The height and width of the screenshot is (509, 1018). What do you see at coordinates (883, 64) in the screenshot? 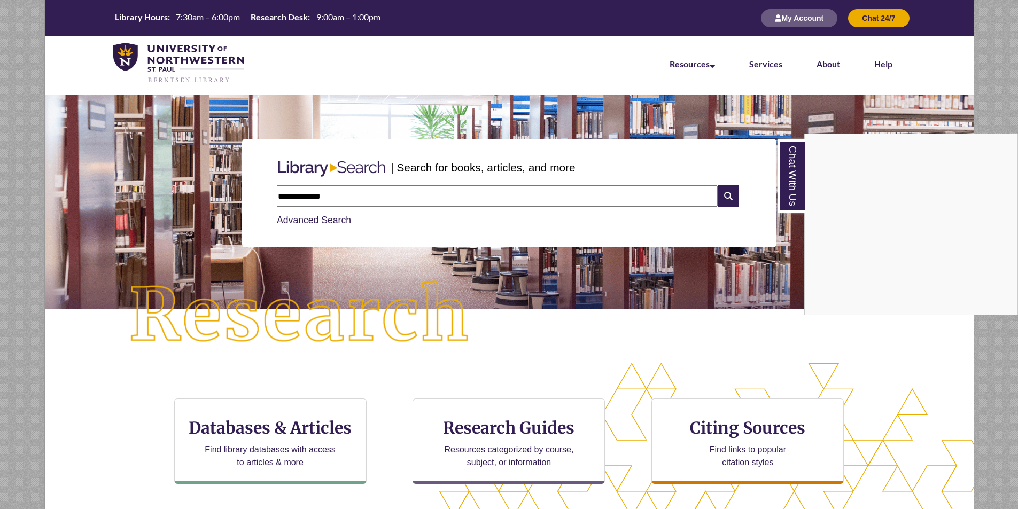
I see `a: Help` at bounding box center [883, 64].